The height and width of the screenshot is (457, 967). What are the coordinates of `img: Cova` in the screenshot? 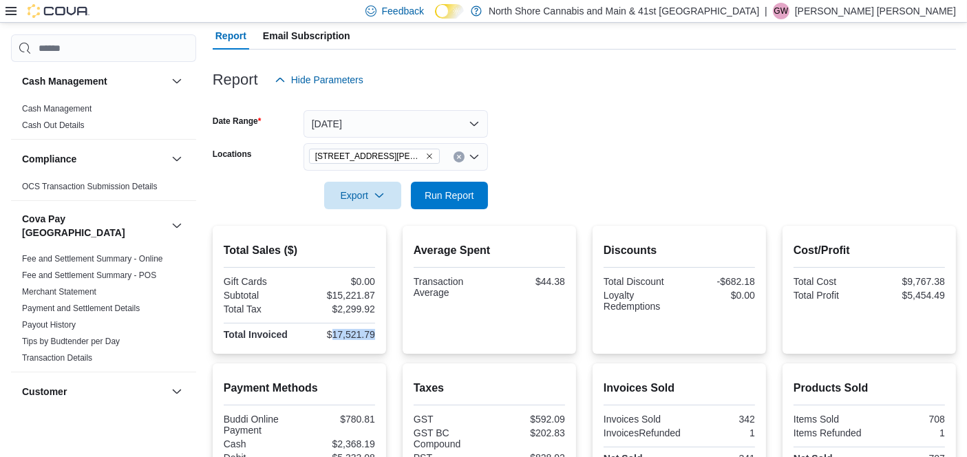 It's located at (58, 11).